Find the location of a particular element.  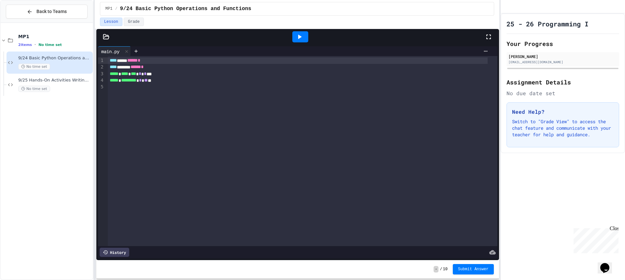

button: Submit Answer is located at coordinates (474, 269).